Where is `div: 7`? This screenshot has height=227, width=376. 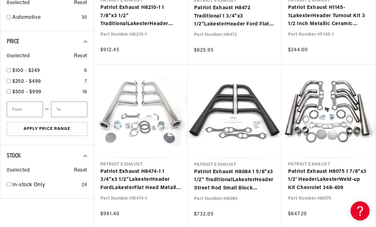 div: 7 is located at coordinates (86, 82).